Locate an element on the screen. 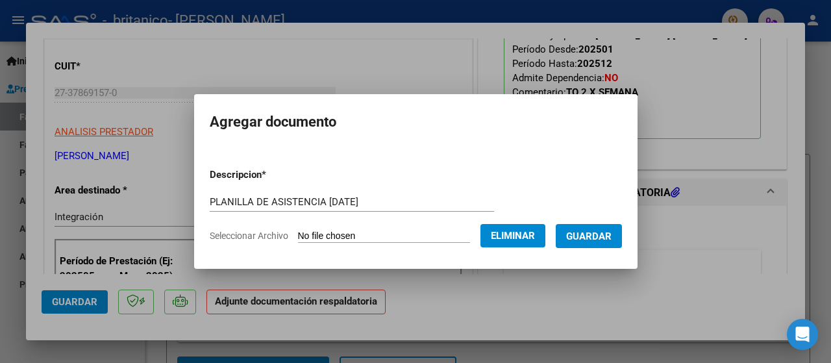  button: Eliminar is located at coordinates (513, 236).